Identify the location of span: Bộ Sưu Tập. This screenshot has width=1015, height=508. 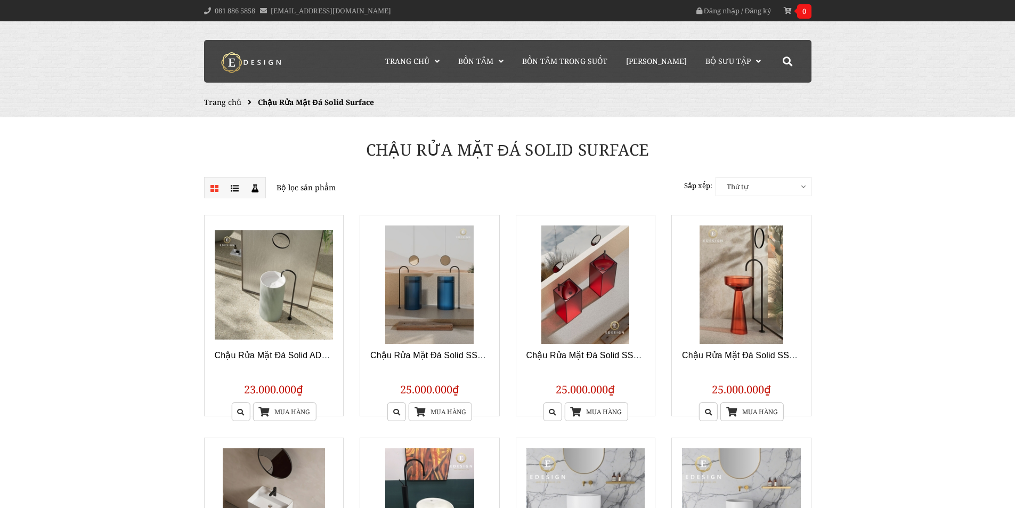
(728, 61).